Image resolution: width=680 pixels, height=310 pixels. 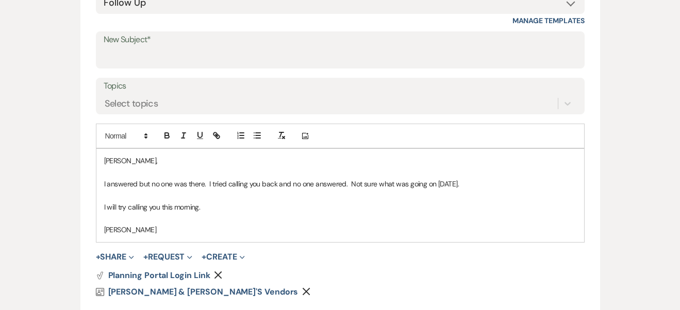 What do you see at coordinates (340, 184) in the screenshot?
I see `p: I answered but no one was there. I tried calling you back and no one answered. Not sure what was ...` at bounding box center [340, 184].